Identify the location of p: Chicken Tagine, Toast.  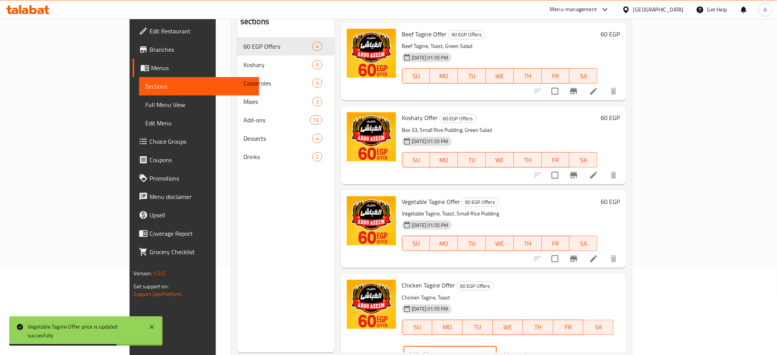
(508, 297).